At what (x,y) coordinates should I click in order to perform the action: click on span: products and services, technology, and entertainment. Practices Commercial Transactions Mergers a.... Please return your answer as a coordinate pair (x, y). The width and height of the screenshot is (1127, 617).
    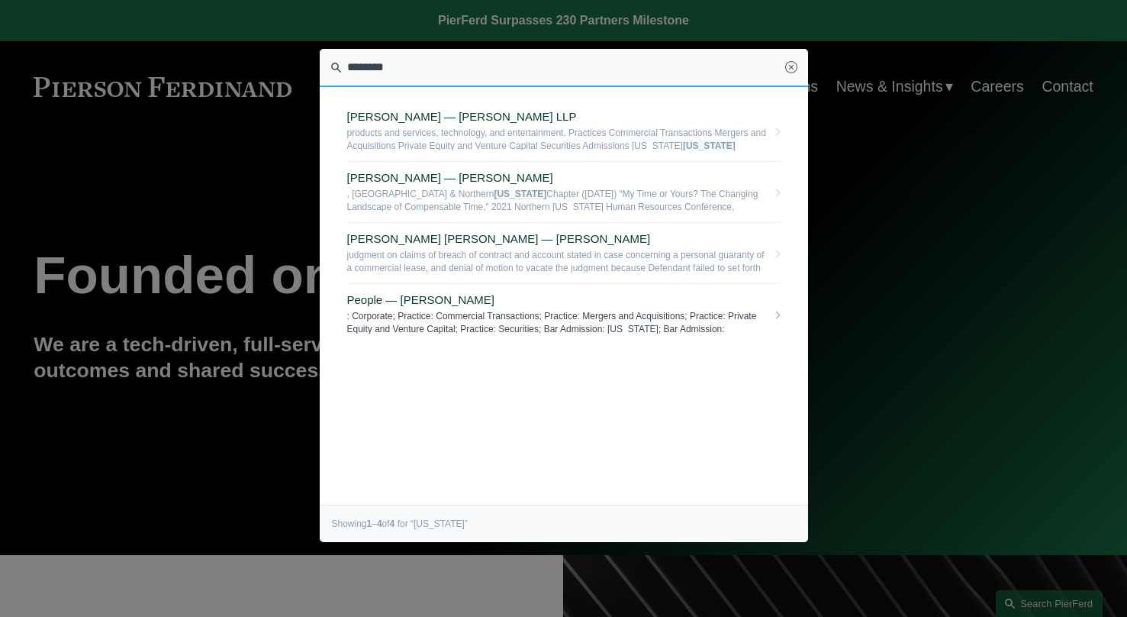
    Looking at the image, I should click on (557, 138).